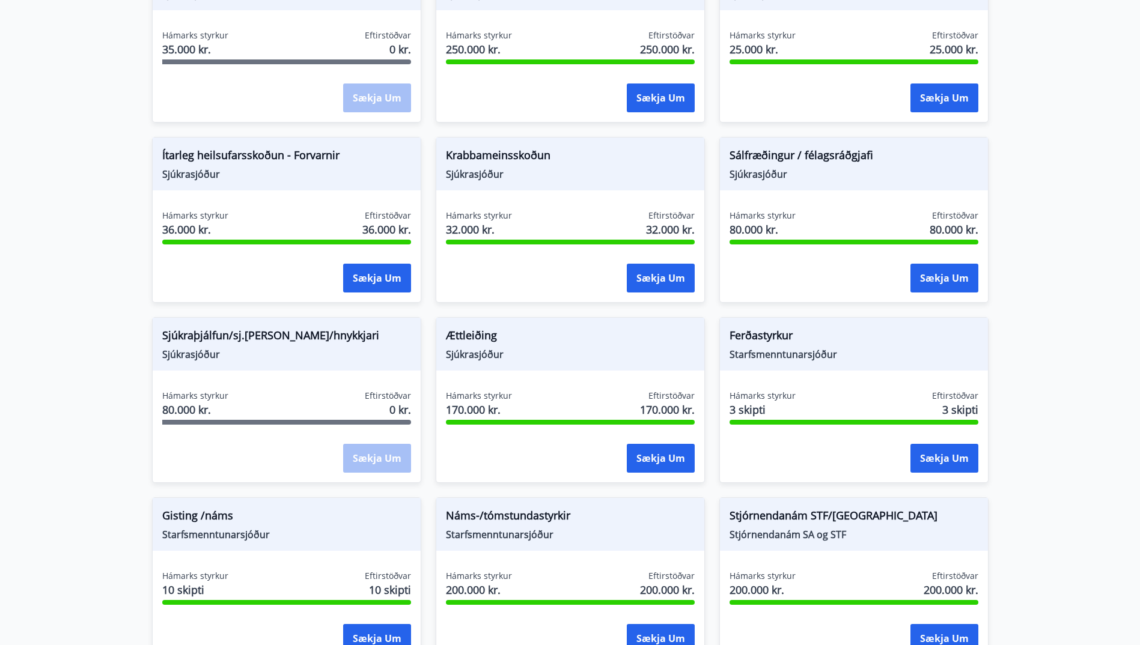  I want to click on span: Stjórnendanám SA og STF, so click(854, 535).